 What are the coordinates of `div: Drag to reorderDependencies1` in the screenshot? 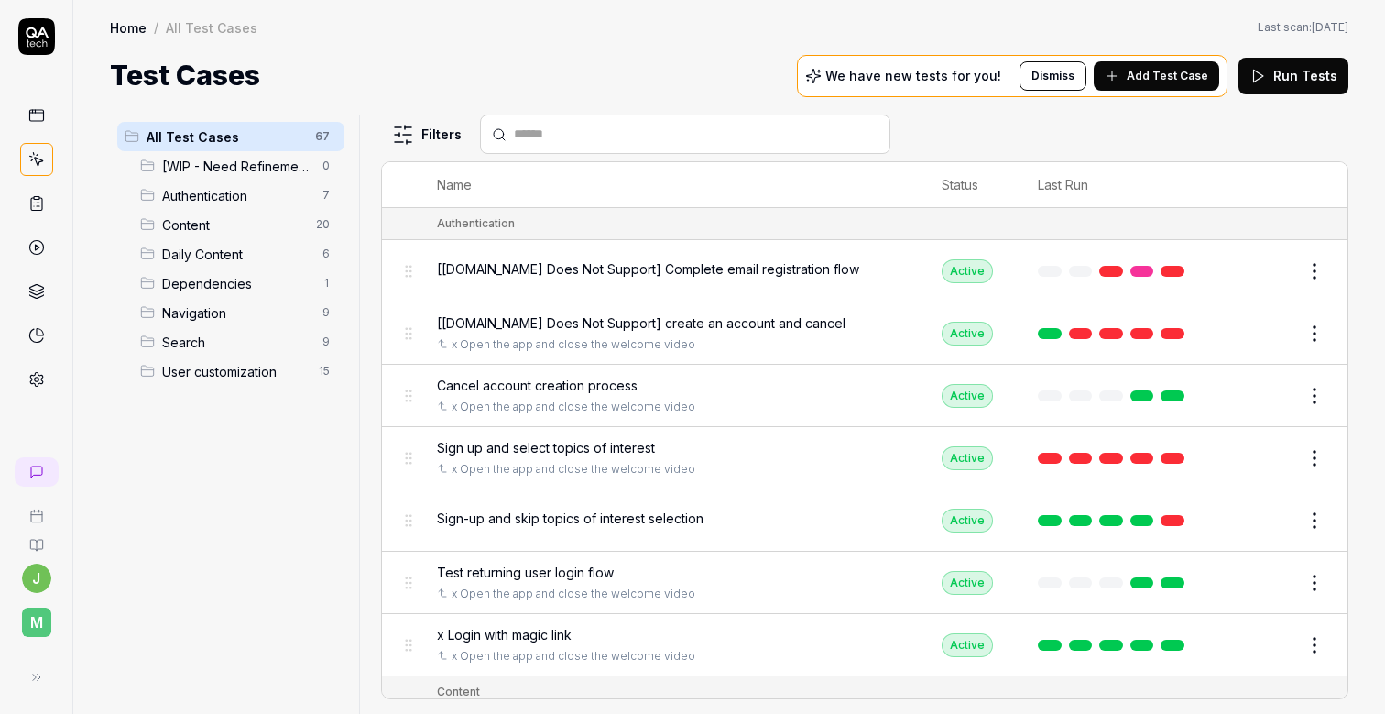 It's located at (238, 283).